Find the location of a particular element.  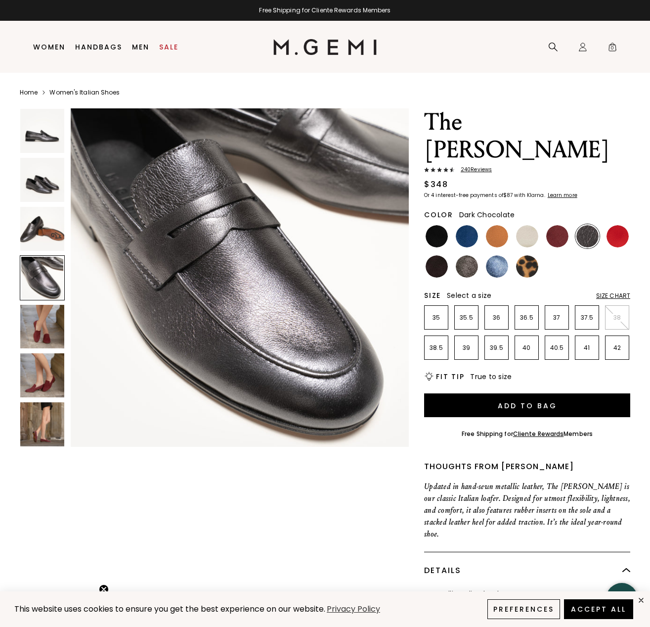

span: True to size is located at coordinates (491, 376).